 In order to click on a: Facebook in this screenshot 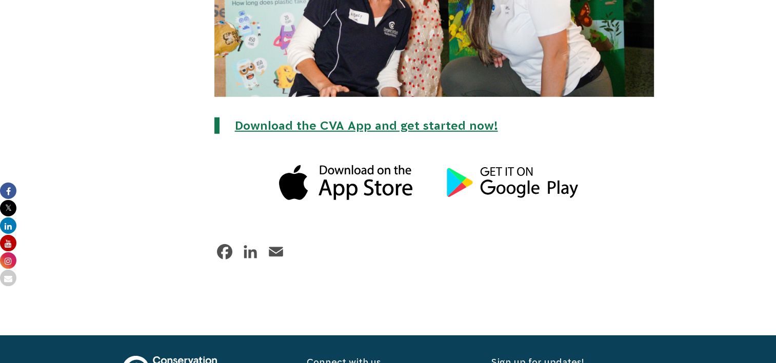, I will do `click(225, 252)`.